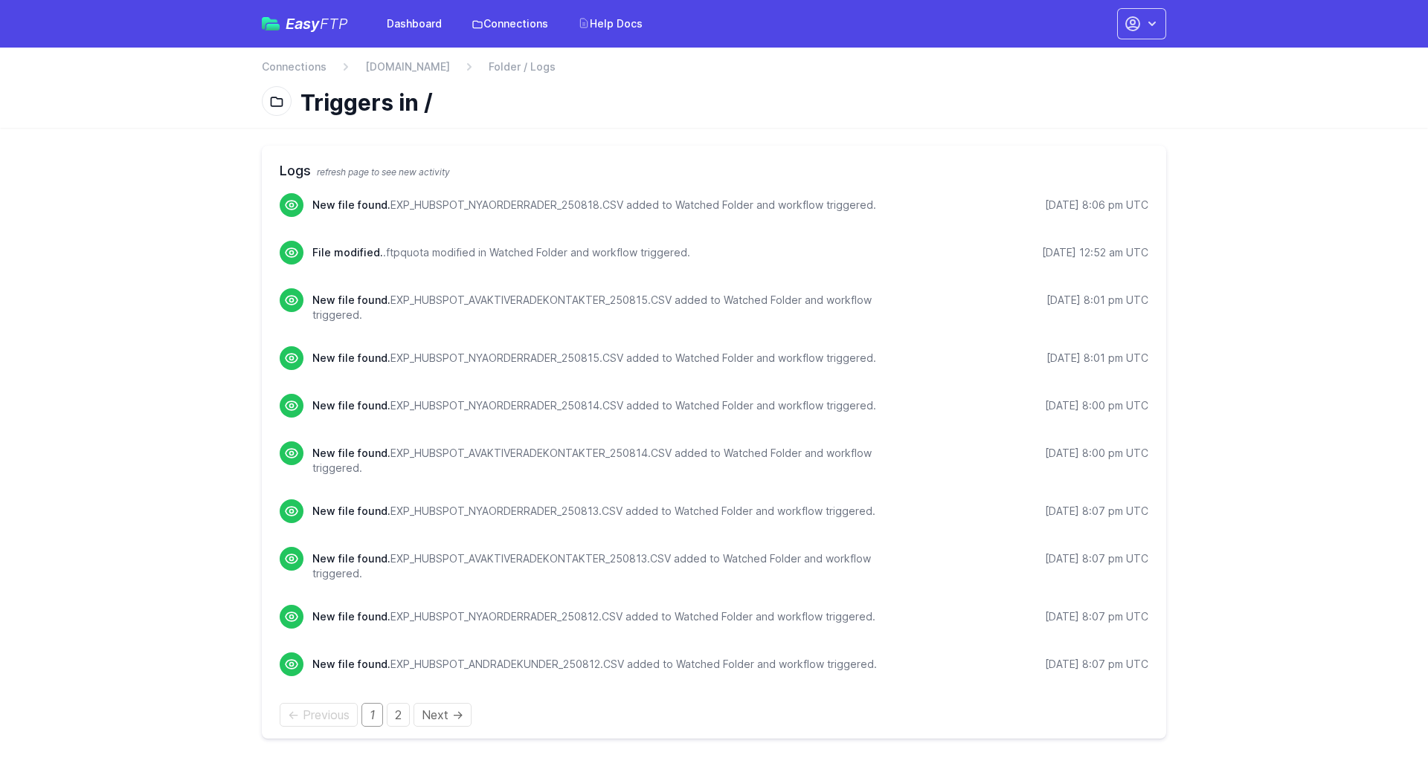  Describe the element at coordinates (594, 406) in the screenshot. I see `p: EXP_HUBSPOT_NYAORDERRADER_250814.CSV added to Watched Folder and workflow triggered.` at that location.